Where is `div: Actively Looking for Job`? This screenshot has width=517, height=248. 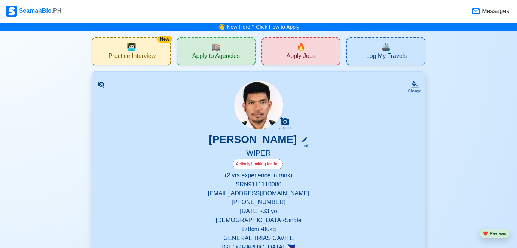
div: Actively Looking for Job is located at coordinates (258, 164).